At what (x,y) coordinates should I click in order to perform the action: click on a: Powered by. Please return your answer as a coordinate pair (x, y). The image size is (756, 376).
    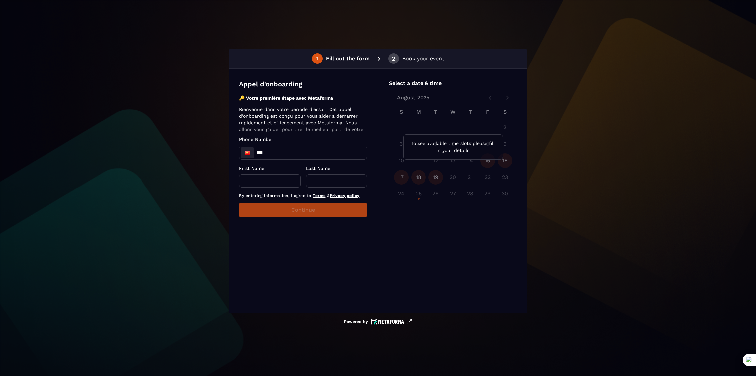
    Looking at the image, I should click on (378, 321).